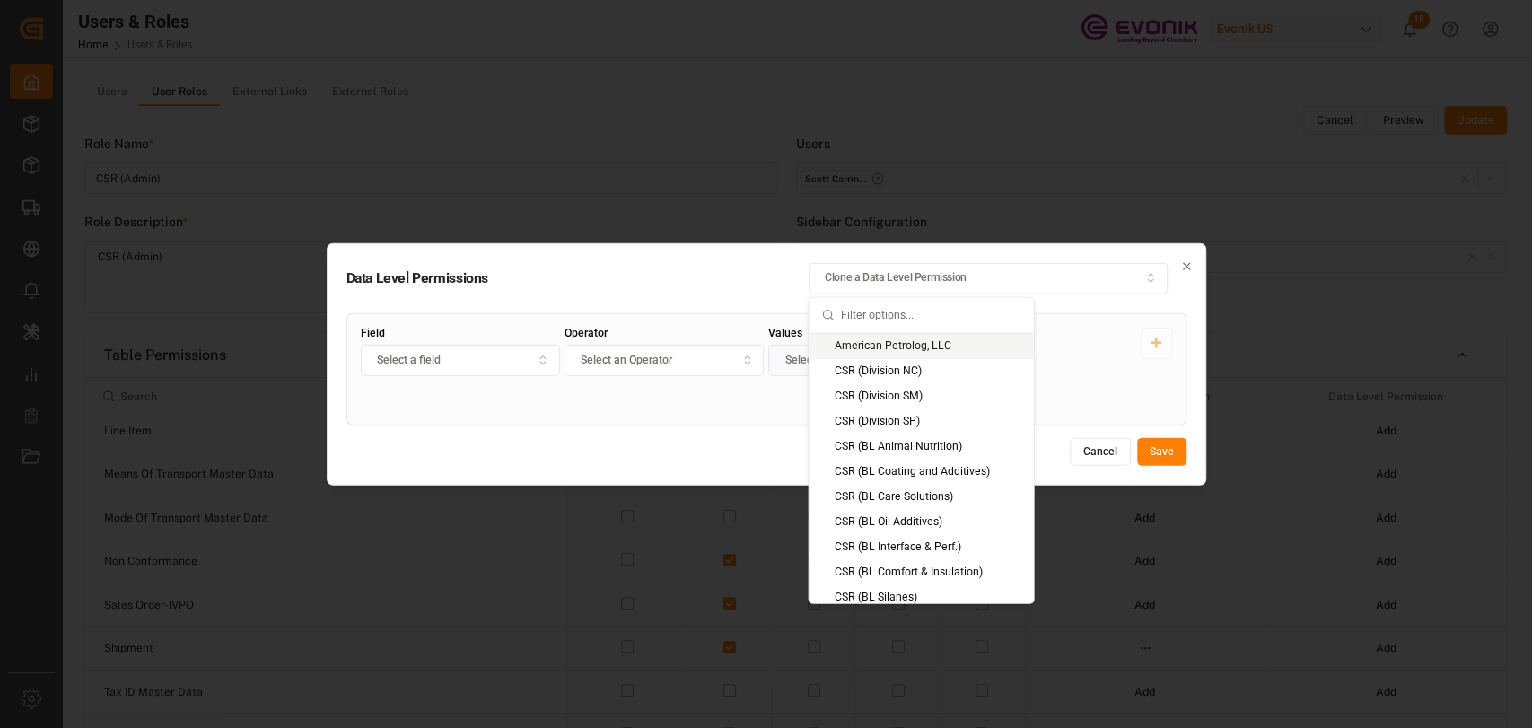 This screenshot has width=1532, height=728. Describe the element at coordinates (1161, 451) in the screenshot. I see `button: Save` at that location.